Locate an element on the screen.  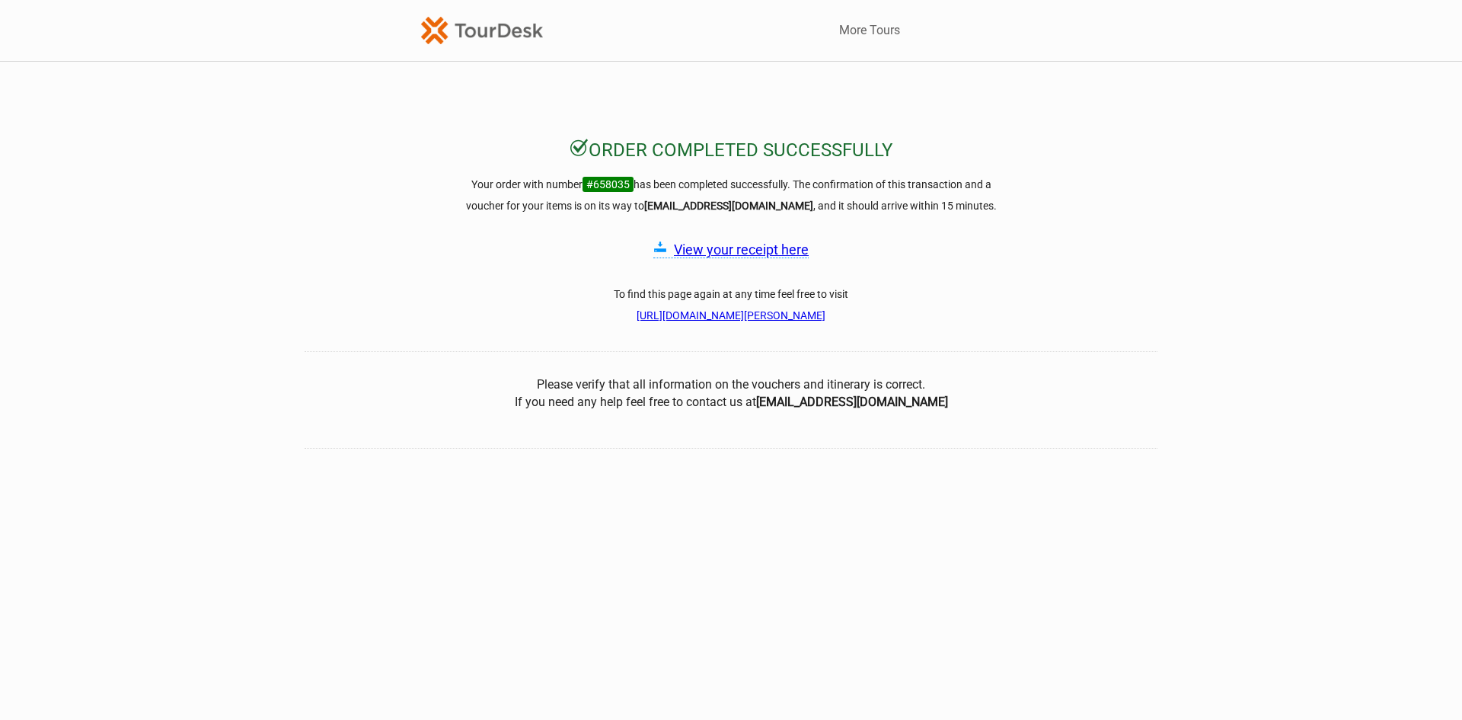
center: Please verify that all information on the vouchers and itinerary is correct. If you need any help... is located at coordinates (731, 393).